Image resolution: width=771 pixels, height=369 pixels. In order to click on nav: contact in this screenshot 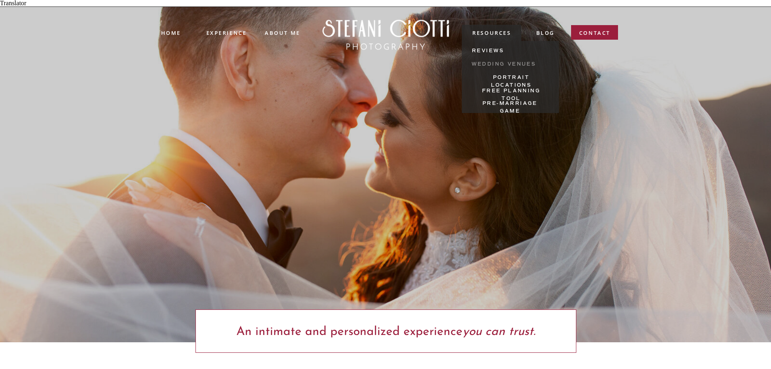, I will do `click(595, 34)`.